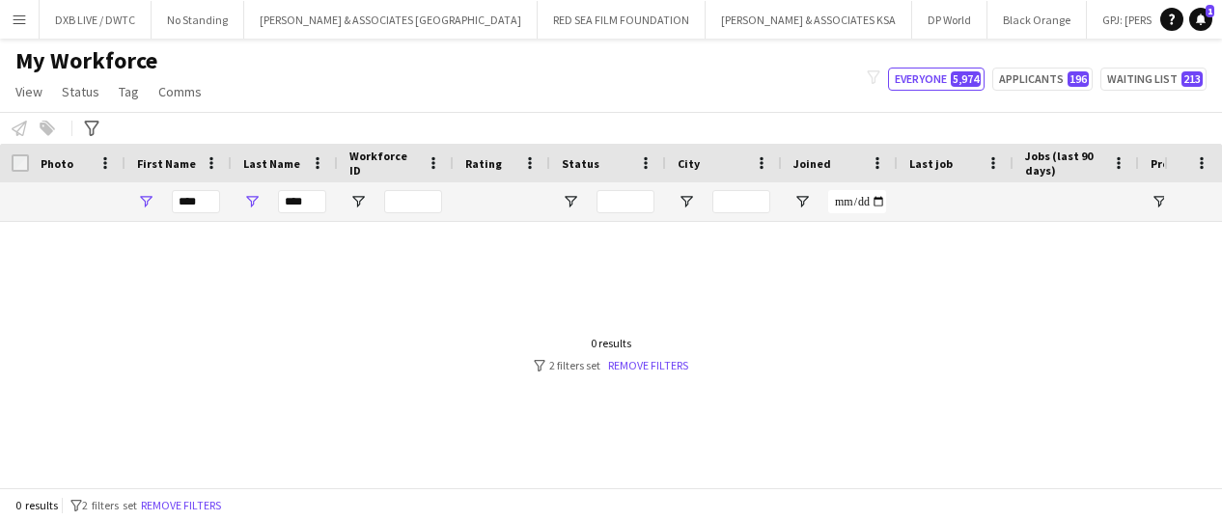 The height and width of the screenshot is (521, 1222). What do you see at coordinates (1169, 163) in the screenshot?
I see `span: Profile` at bounding box center [1169, 163].